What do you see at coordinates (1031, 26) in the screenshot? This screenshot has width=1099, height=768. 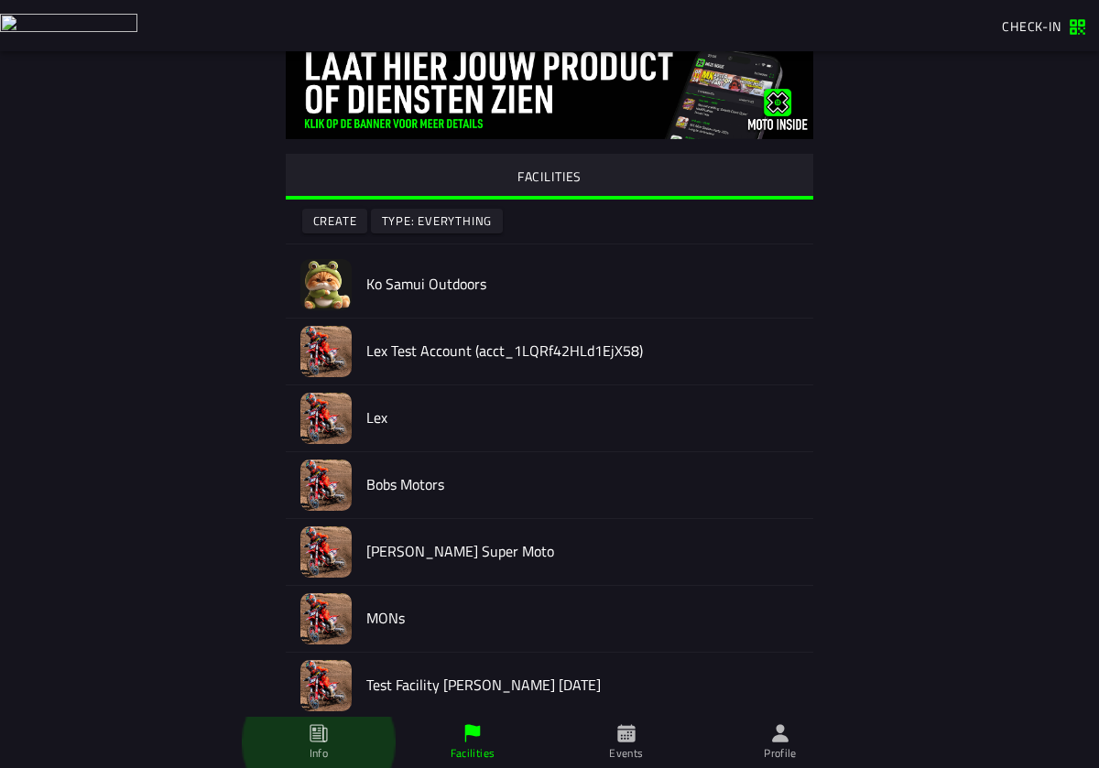 I see `span: Check-in` at bounding box center [1031, 26].